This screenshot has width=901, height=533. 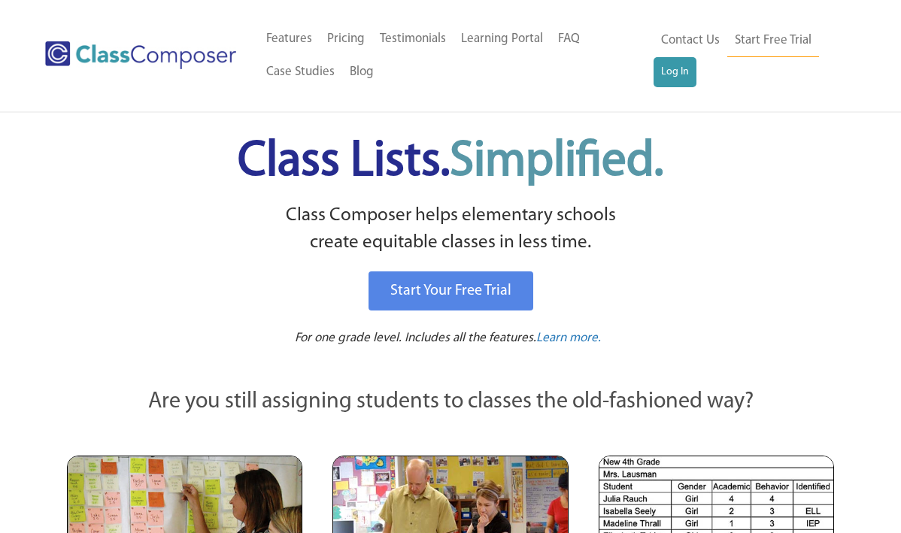 What do you see at coordinates (674, 72) in the screenshot?
I see `a: Log In` at bounding box center [674, 72].